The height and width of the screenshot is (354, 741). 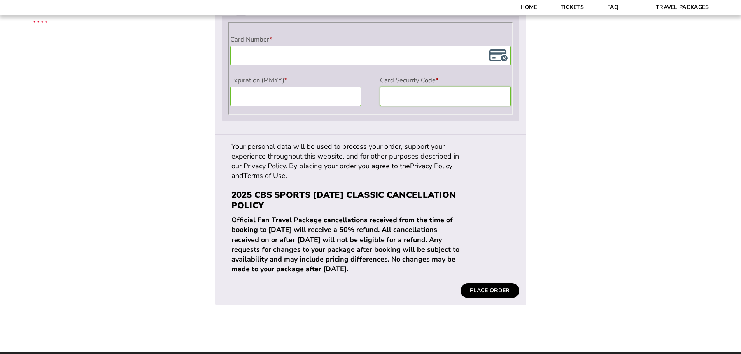 I want to click on label: Card Security Code, so click(x=445, y=80).